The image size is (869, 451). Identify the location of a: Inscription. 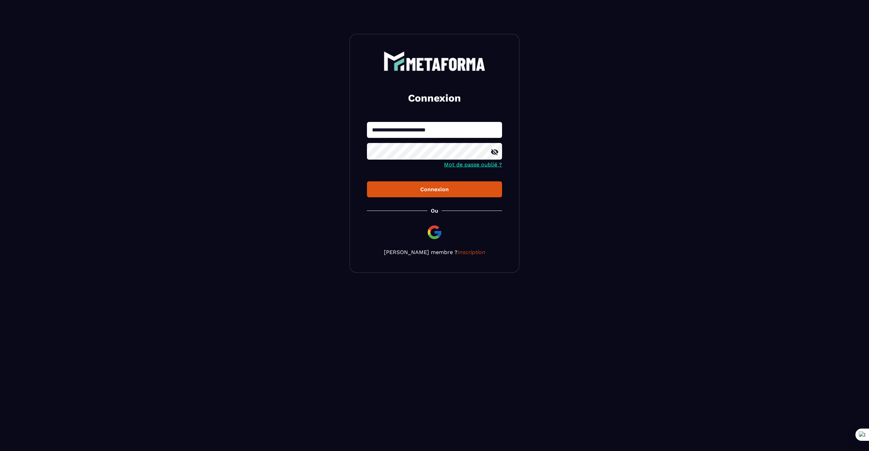
(472, 252).